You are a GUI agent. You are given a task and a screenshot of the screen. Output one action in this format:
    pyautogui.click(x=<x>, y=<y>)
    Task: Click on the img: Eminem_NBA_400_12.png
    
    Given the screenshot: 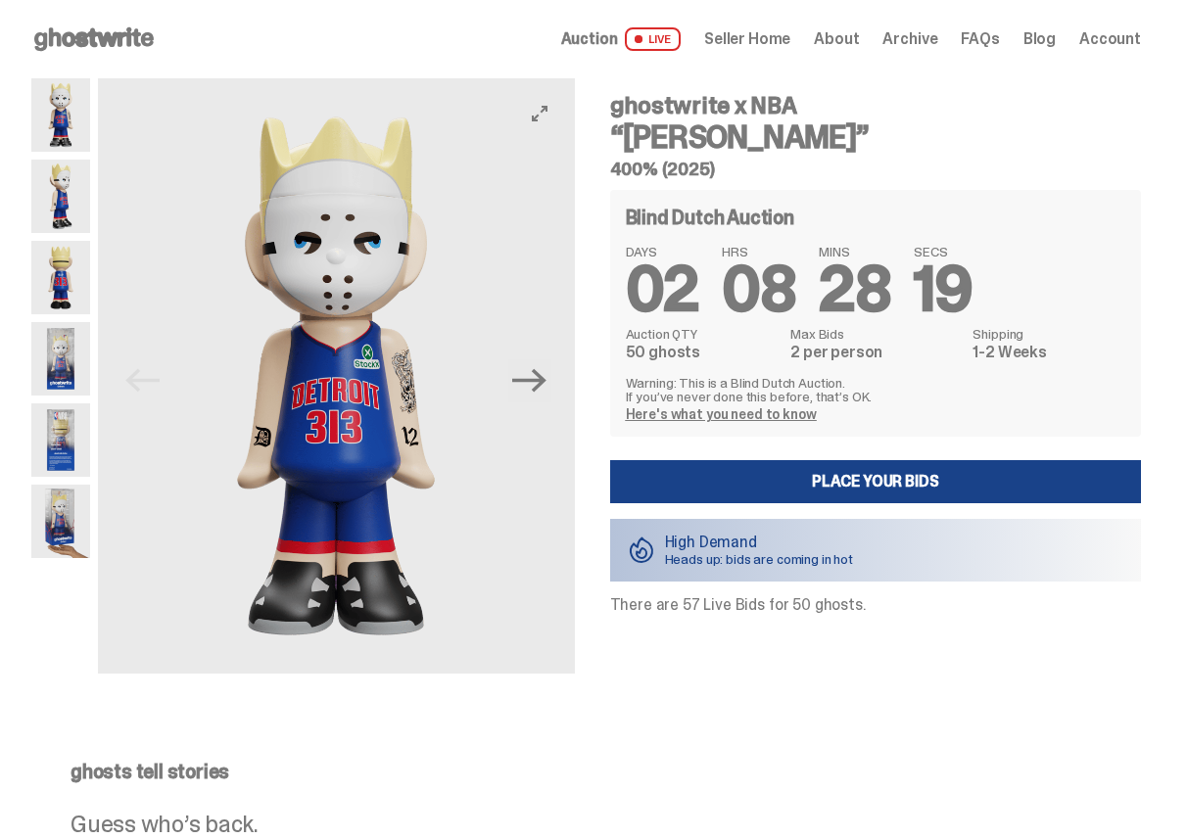 What is the action you would take?
    pyautogui.click(x=61, y=358)
    